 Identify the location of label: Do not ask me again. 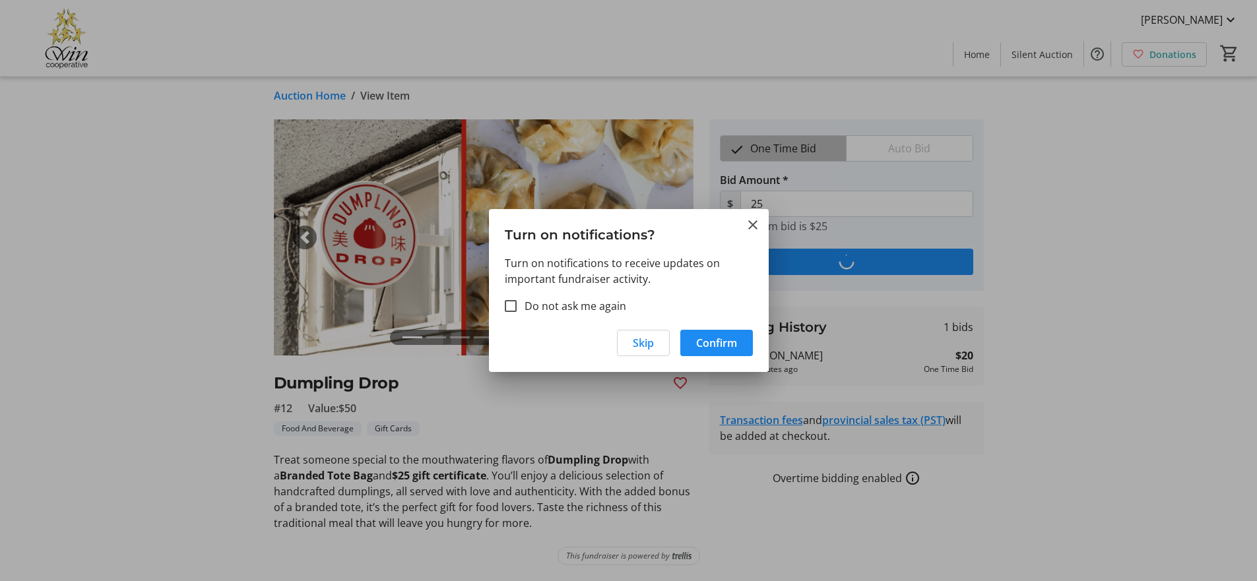
(571, 306).